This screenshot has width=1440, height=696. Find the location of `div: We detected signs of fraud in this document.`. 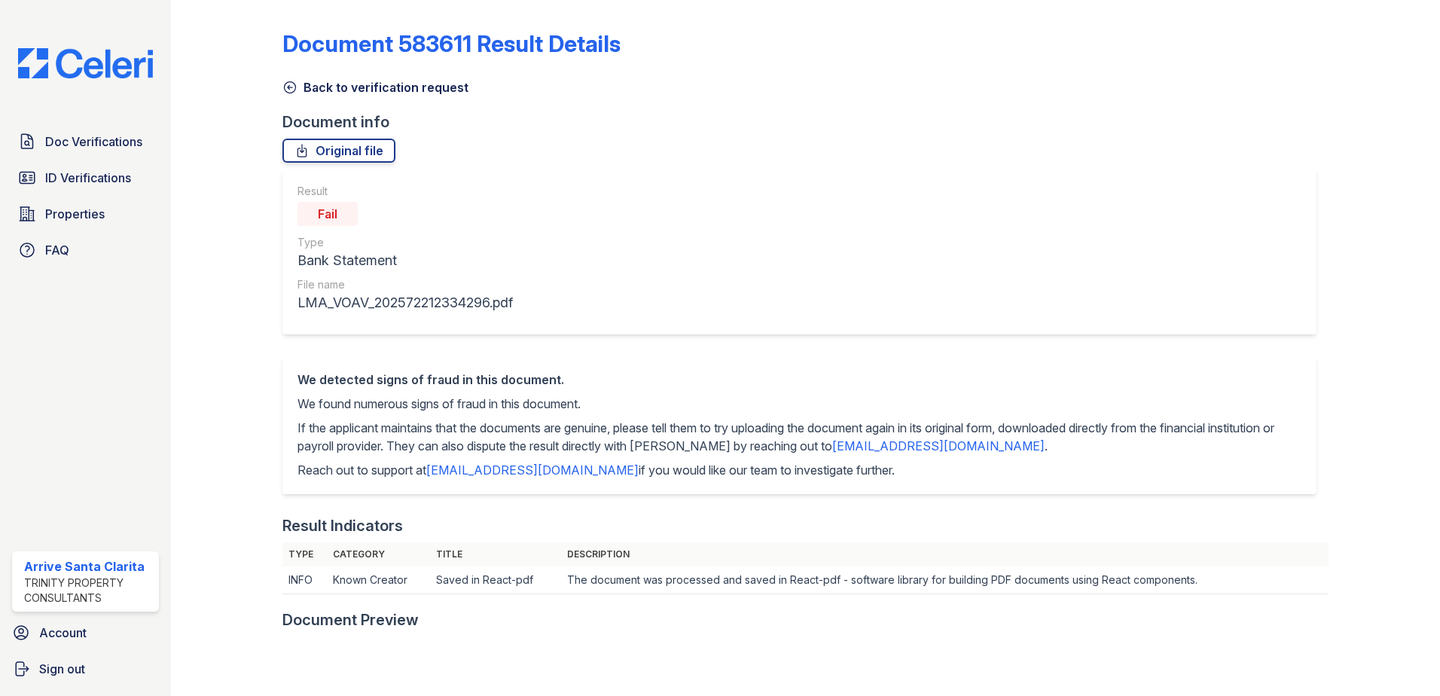

div: We detected signs of fraud in this document. is located at coordinates (799, 379).